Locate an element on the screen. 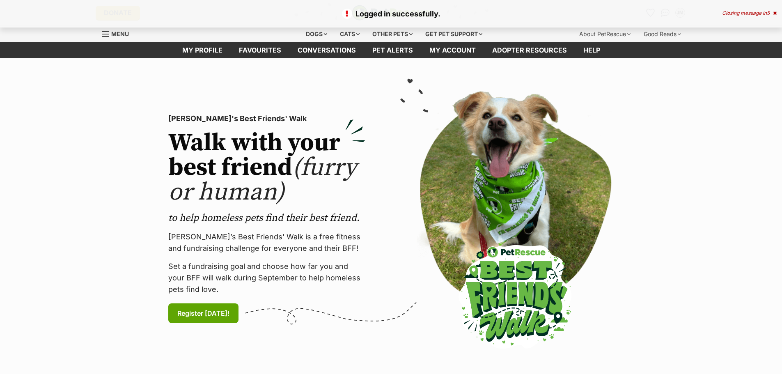 The image size is (782, 374). a: Adopter resources is located at coordinates (529, 50).